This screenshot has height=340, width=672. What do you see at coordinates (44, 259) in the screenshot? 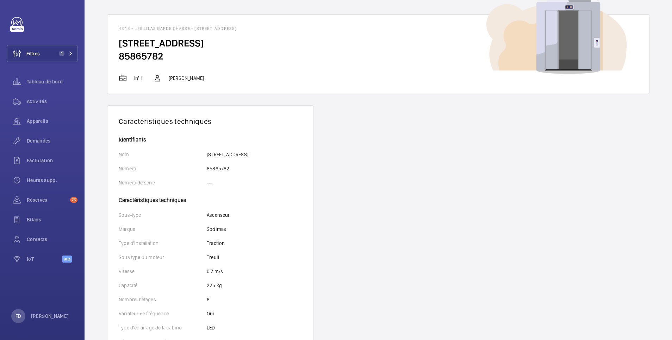
I see `span: IoT` at bounding box center [44, 259].